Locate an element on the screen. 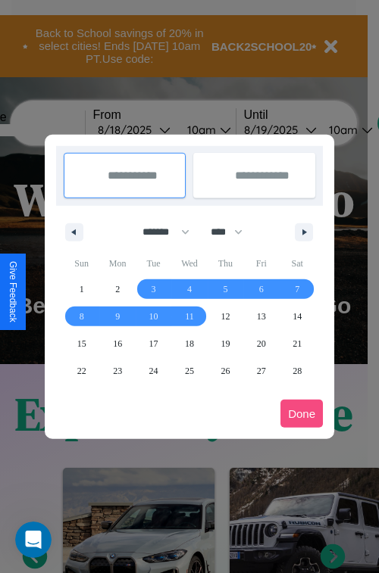 This screenshot has width=379, height=573. span: 2 is located at coordinates (117, 289).